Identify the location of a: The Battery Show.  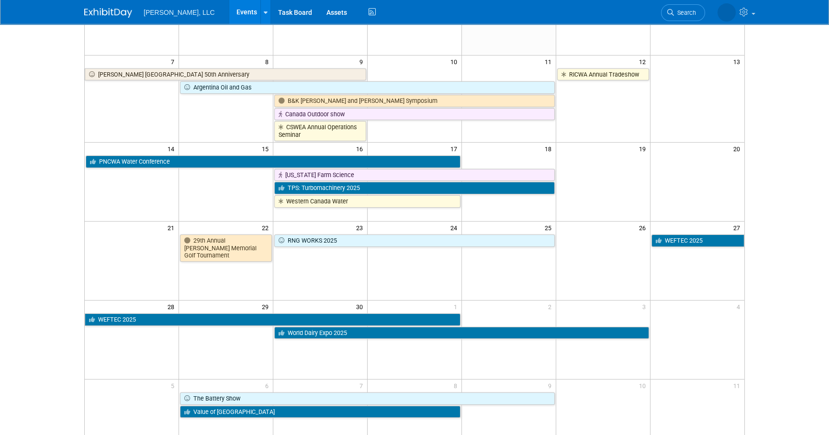
(367, 399).